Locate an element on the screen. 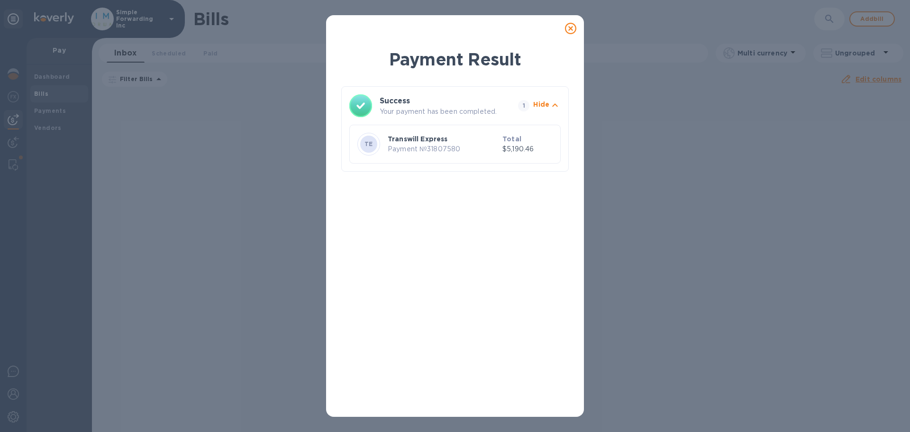 The height and width of the screenshot is (432, 910). b: Total is located at coordinates (512, 139).